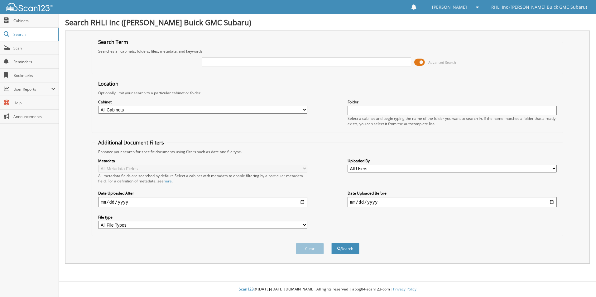  Describe the element at coordinates (203, 202) in the screenshot. I see `input: start` at that location.